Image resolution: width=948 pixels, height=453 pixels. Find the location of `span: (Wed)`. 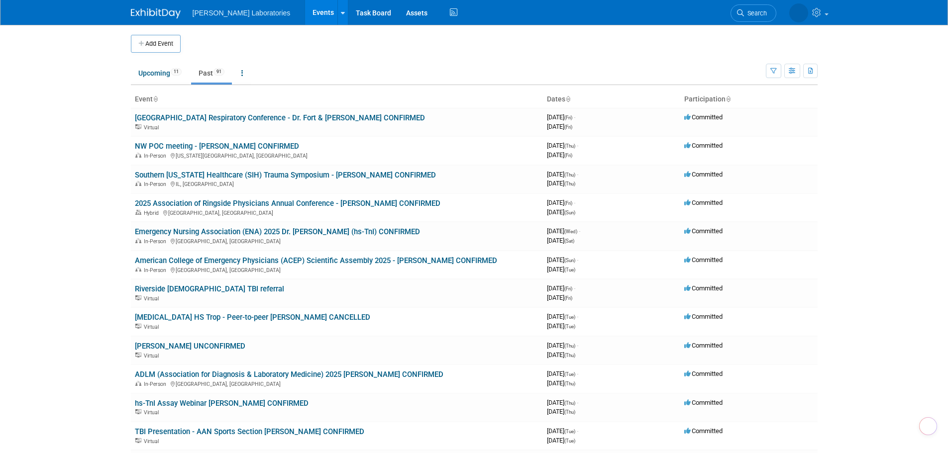

span: (Wed) is located at coordinates (570, 231).